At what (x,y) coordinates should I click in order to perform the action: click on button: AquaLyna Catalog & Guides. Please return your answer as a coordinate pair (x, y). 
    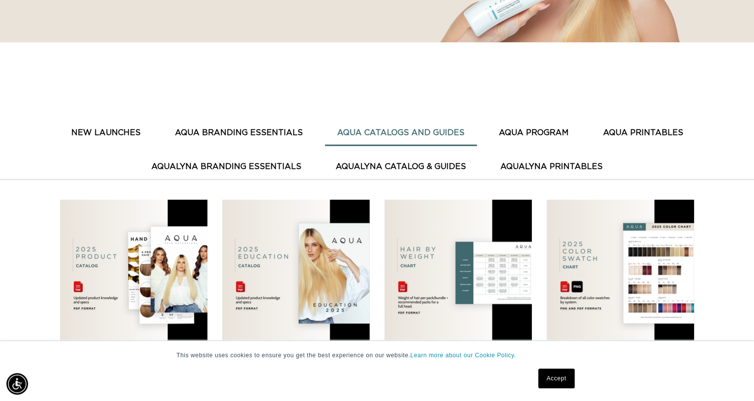
    Looking at the image, I should click on (400, 167).